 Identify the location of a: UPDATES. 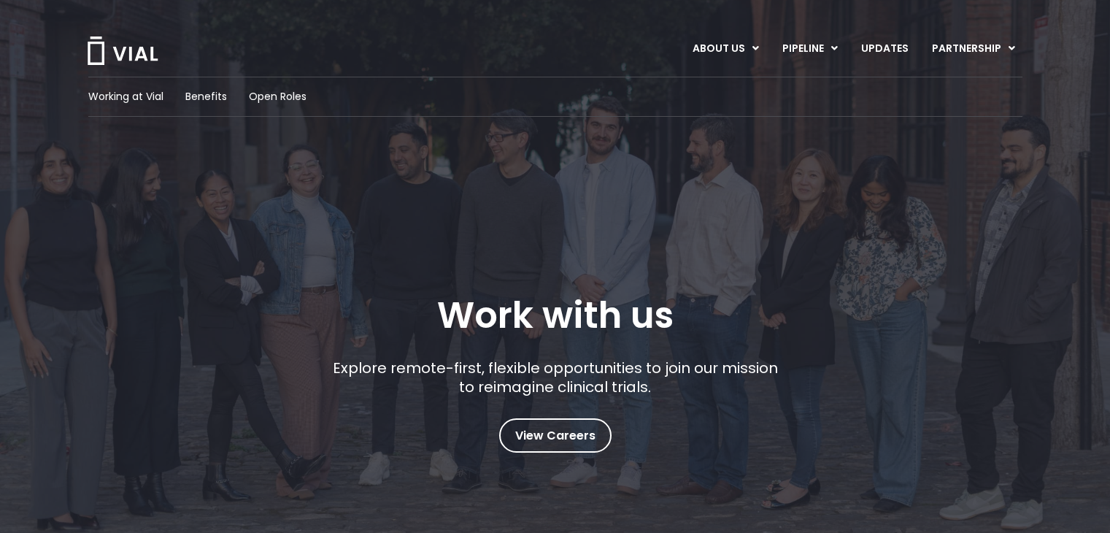
(885, 49).